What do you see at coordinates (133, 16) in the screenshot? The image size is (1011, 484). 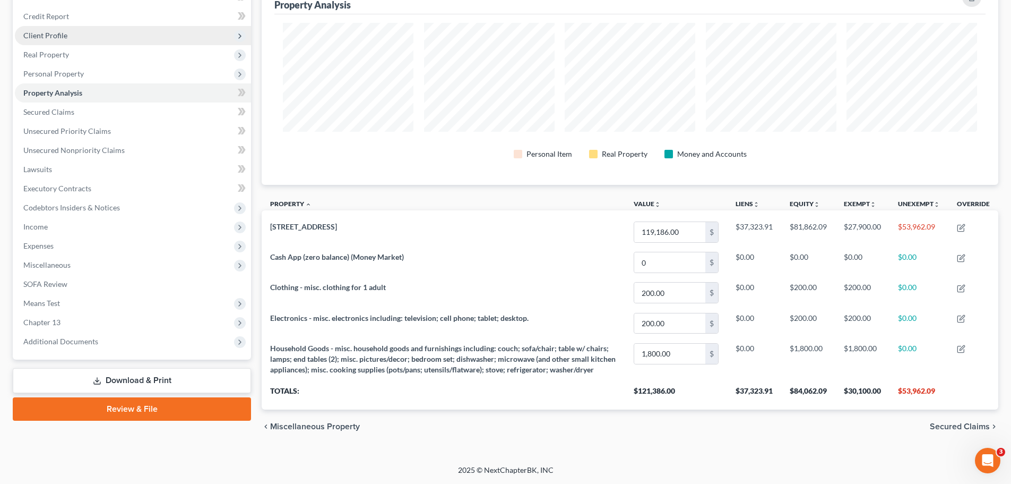 I see `a: Credit Report` at bounding box center [133, 16].